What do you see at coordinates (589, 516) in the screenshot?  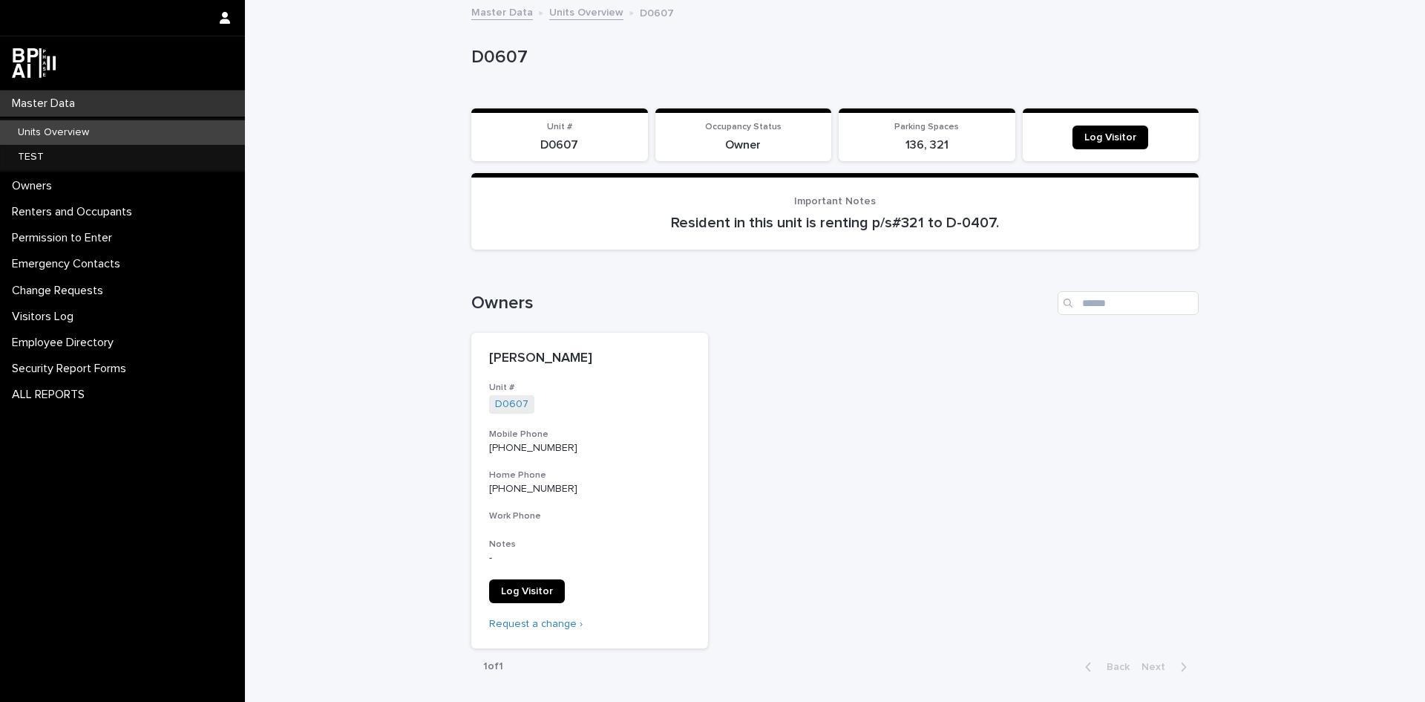 I see `h3: Work Phone` at bounding box center [589, 516].